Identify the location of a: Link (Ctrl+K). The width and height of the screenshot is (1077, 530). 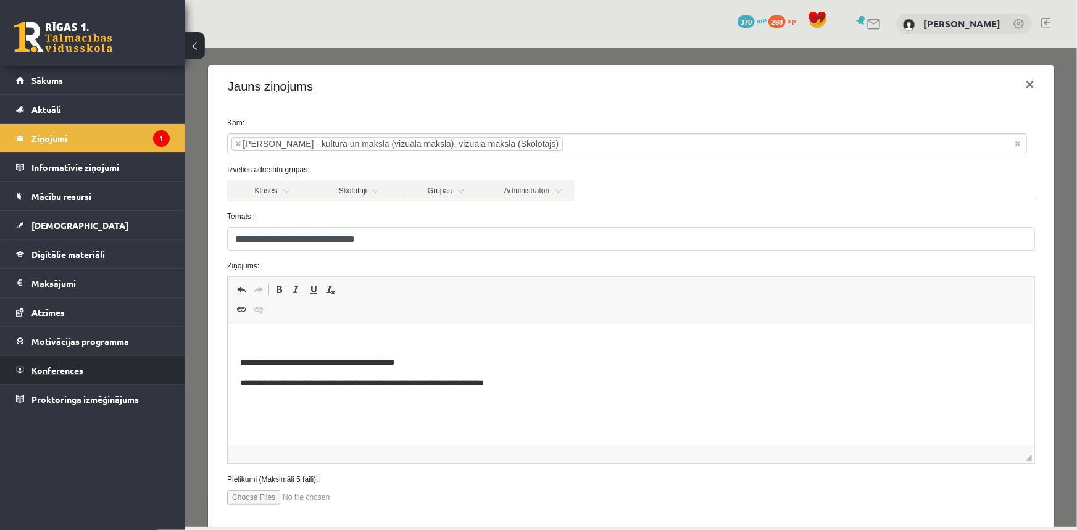
(56, 262).